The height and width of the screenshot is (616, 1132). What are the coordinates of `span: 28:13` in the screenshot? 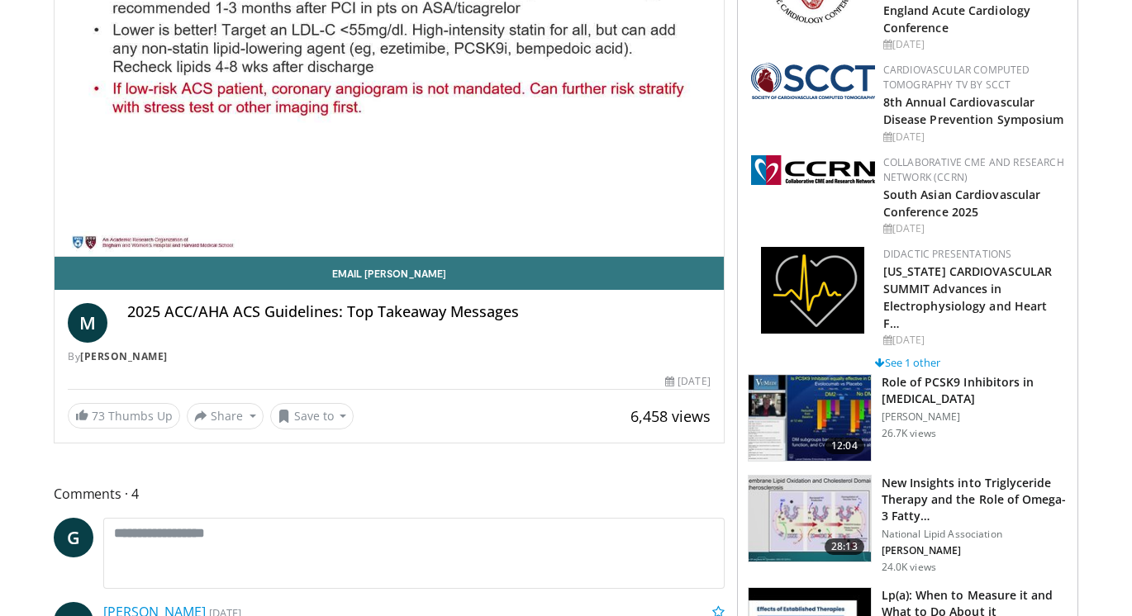 It's located at (844, 547).